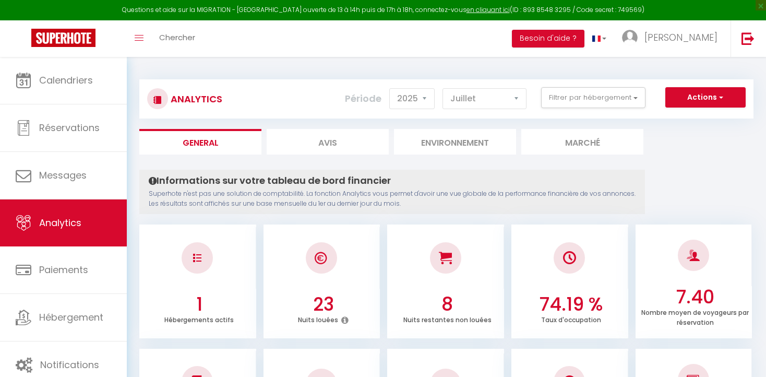 This screenshot has width=766, height=377. I want to click on button: Actions, so click(706, 98).